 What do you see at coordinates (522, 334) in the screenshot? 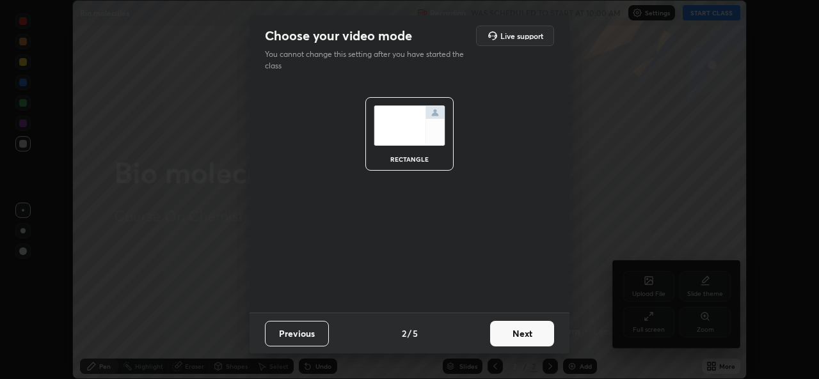
I see `button: Next` at bounding box center [522, 334].